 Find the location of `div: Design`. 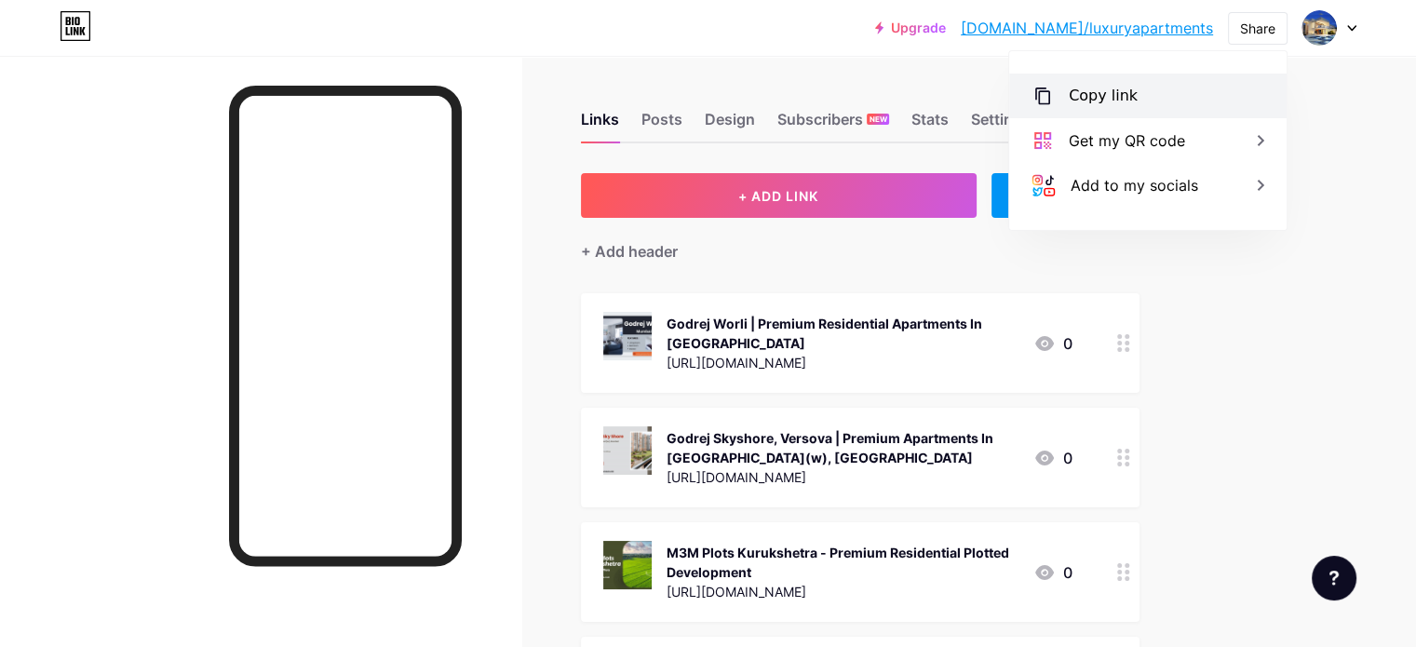

div: Design is located at coordinates (730, 125).